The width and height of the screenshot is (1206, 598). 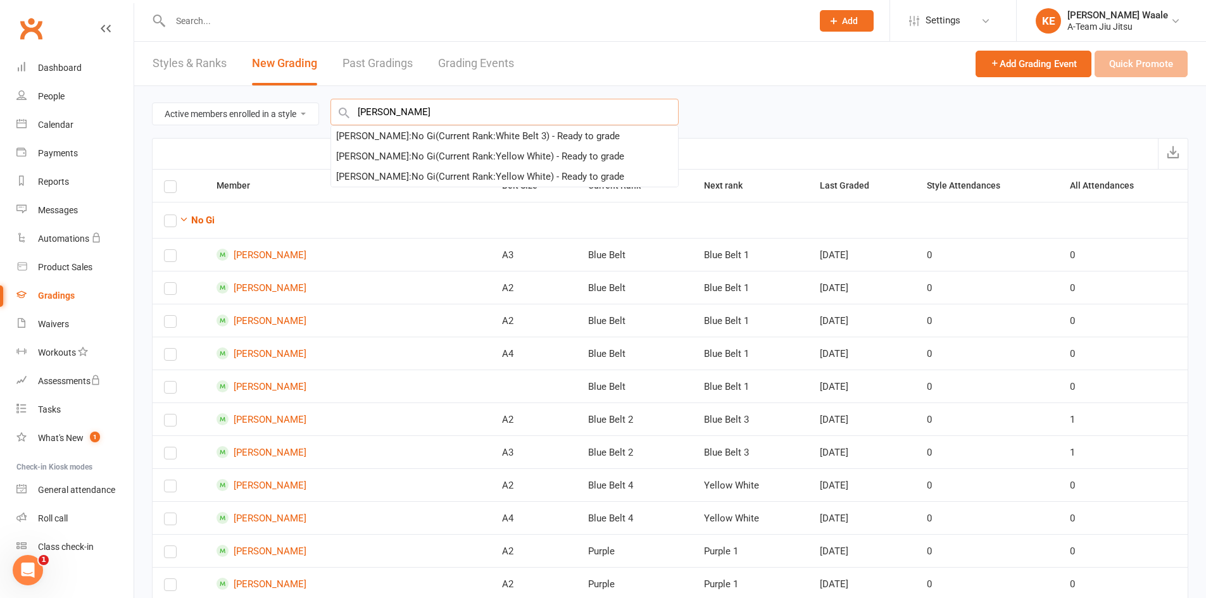 I want to click on div: KE, so click(x=1049, y=21).